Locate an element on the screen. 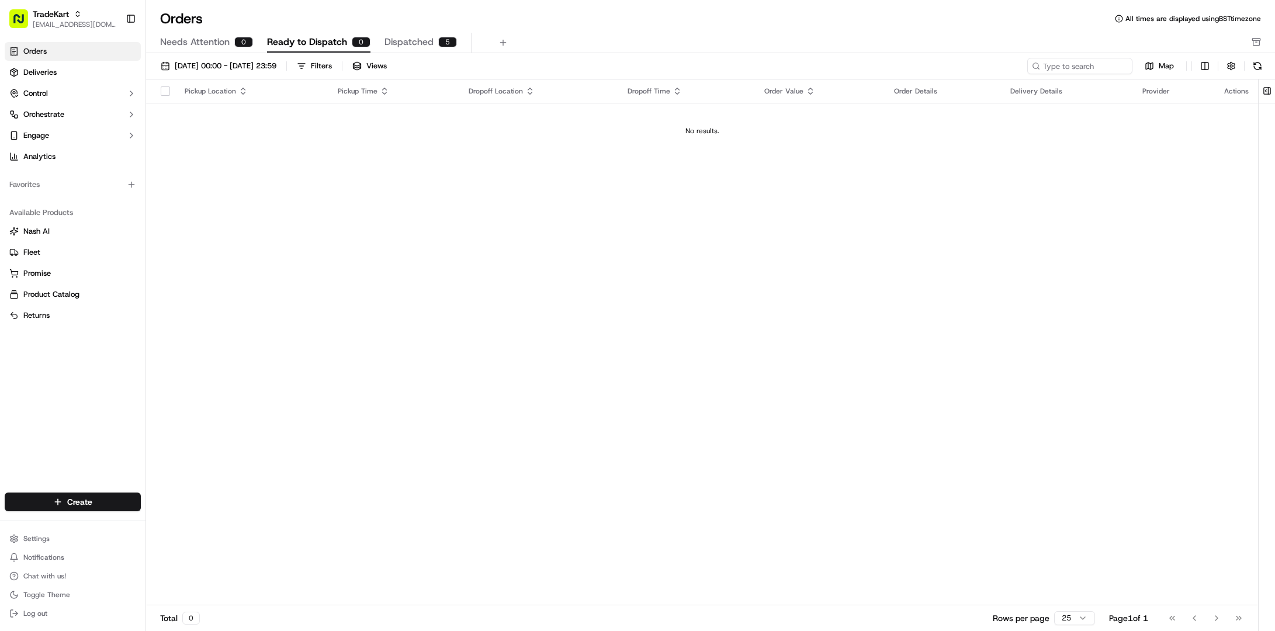 Image resolution: width=1275 pixels, height=631 pixels. span: Nash AI is located at coordinates (36, 231).